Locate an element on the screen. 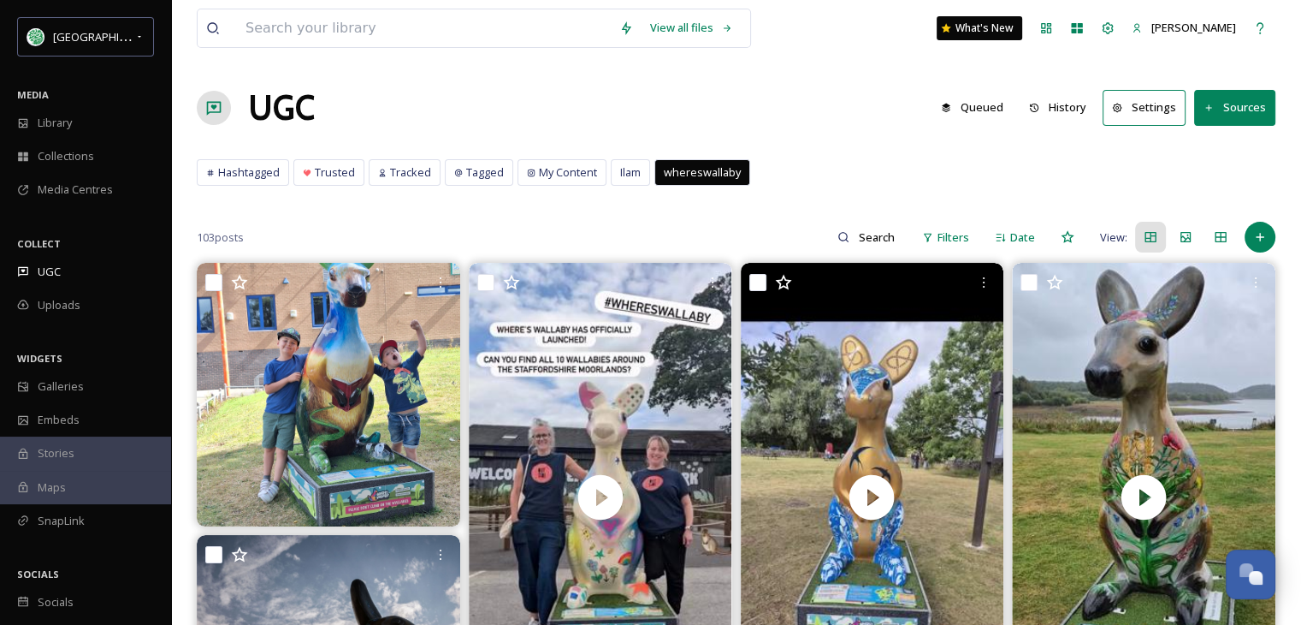  span: 103 posts is located at coordinates (220, 237).